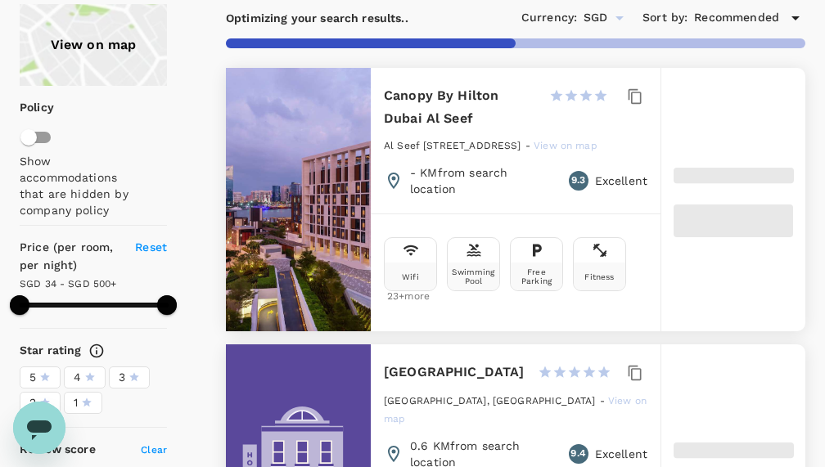  What do you see at coordinates (399, 296) in the screenshot?
I see `span: 23 + more` at bounding box center [399, 296].